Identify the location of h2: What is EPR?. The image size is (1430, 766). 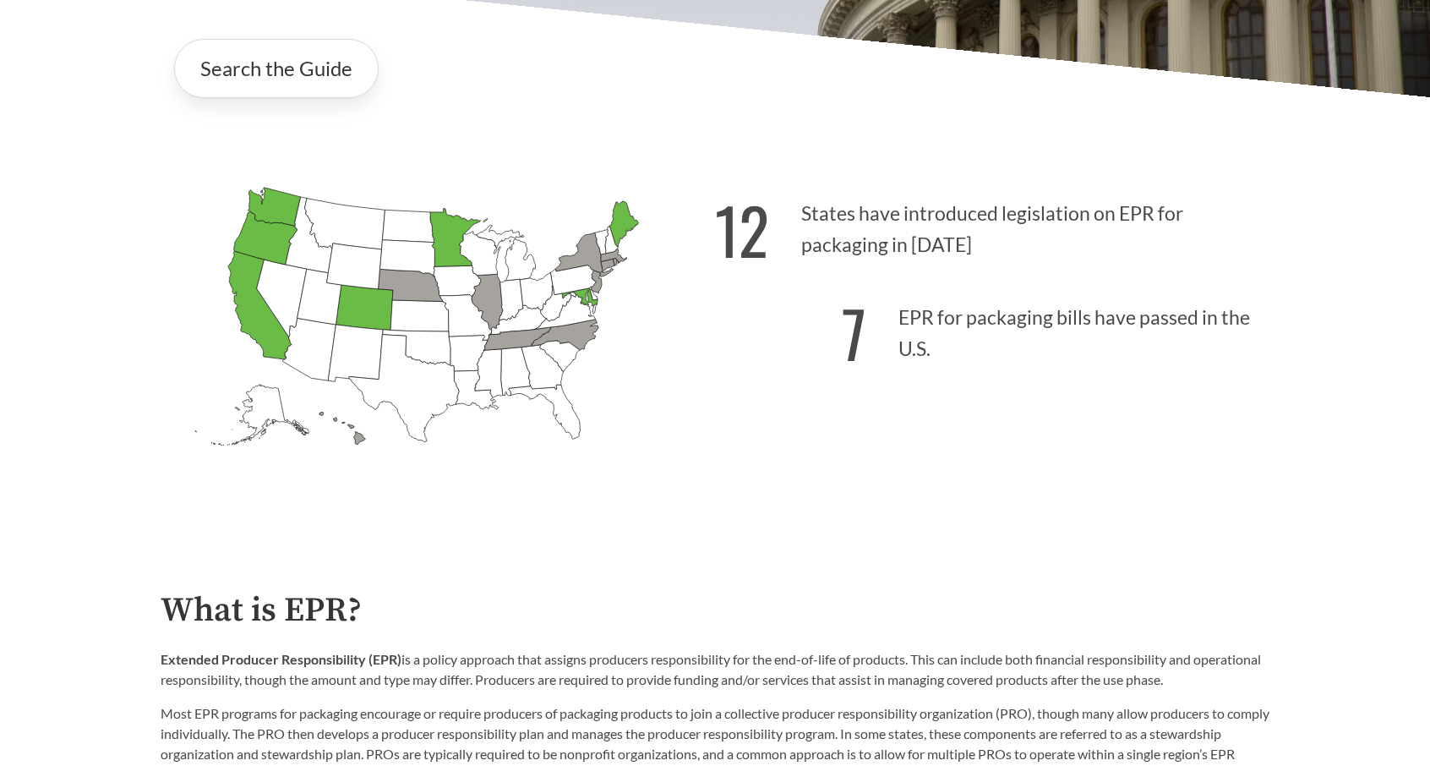
(715, 610).